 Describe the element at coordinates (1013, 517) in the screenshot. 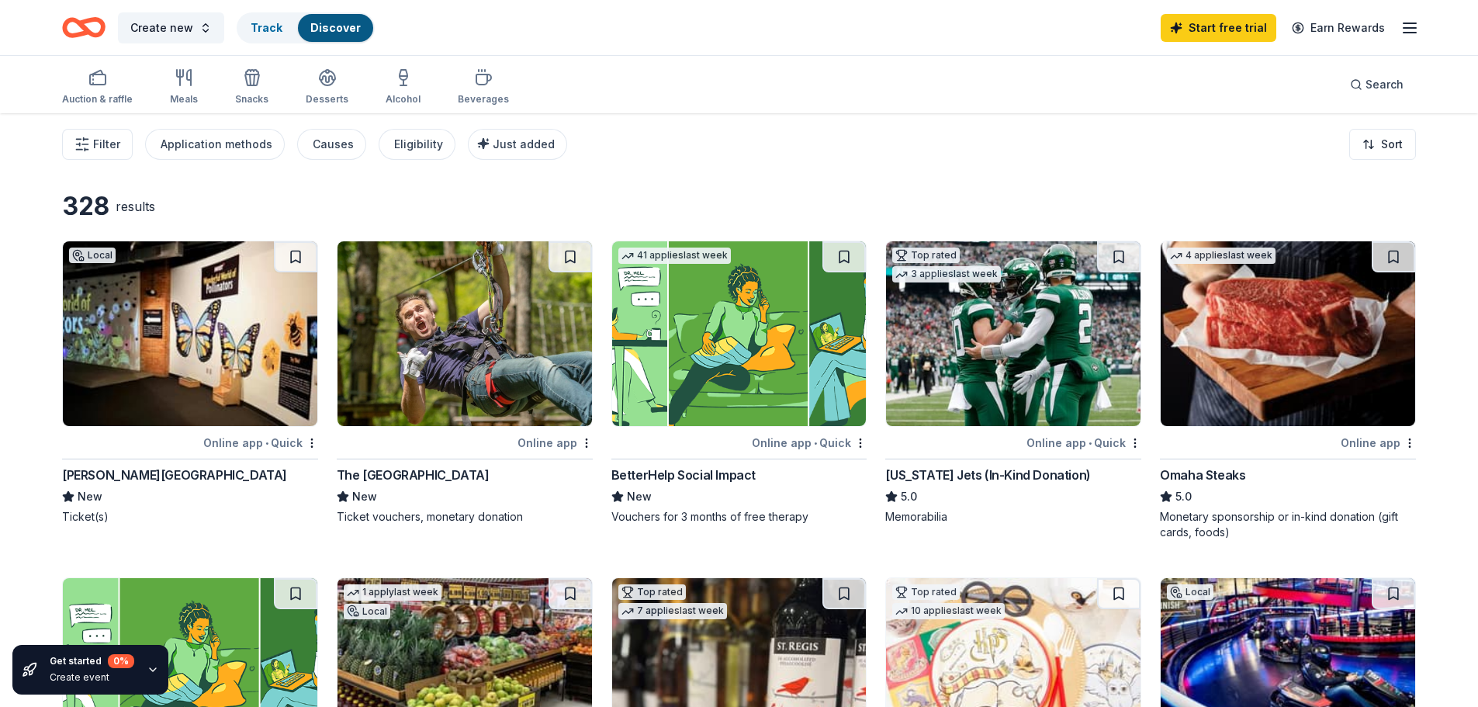

I see `div: Memorabilia` at that location.